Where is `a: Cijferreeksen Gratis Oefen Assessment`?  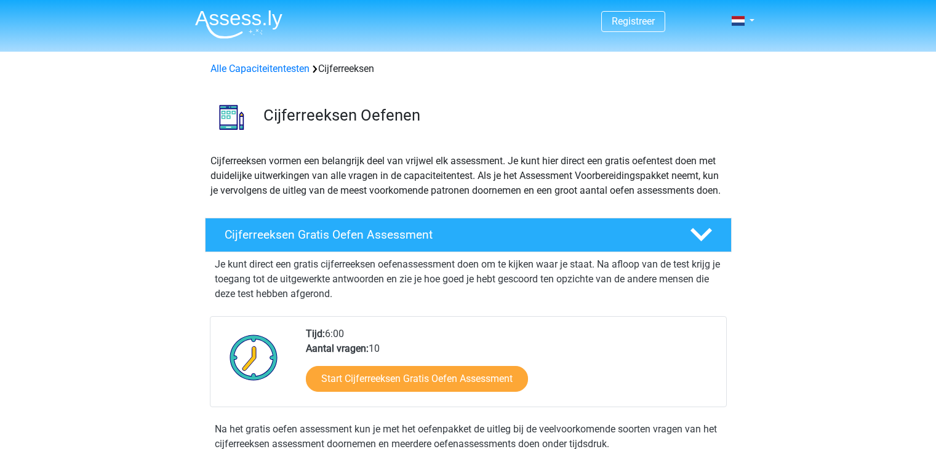 a: Cijferreeksen Gratis Oefen Assessment is located at coordinates (468, 235).